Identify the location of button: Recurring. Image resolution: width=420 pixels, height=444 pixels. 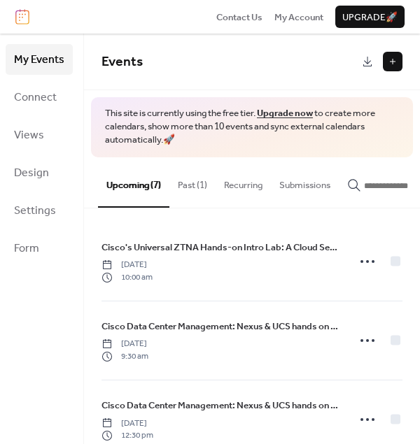
(243, 182).